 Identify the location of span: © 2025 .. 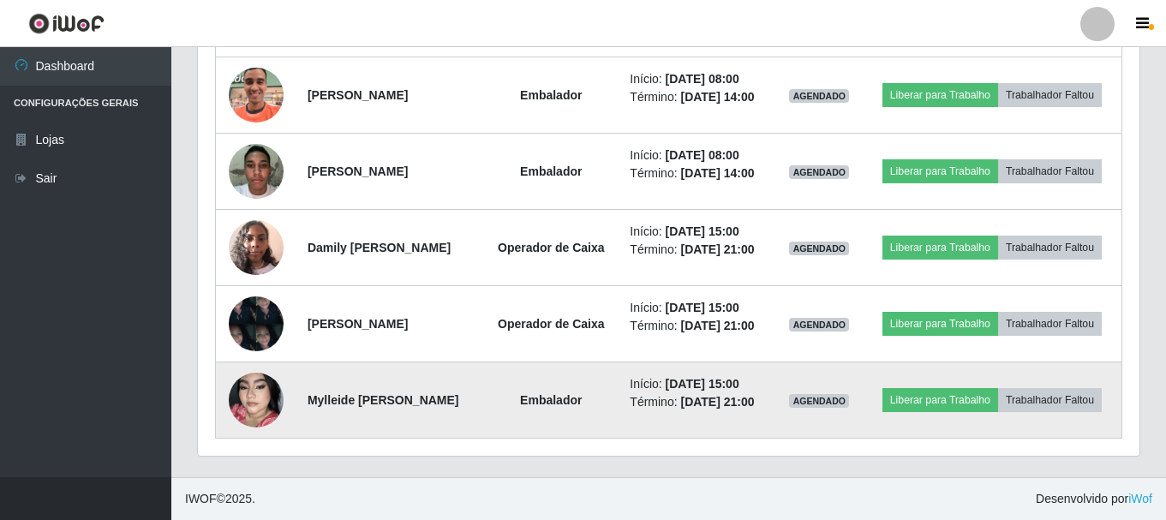
(220, 499).